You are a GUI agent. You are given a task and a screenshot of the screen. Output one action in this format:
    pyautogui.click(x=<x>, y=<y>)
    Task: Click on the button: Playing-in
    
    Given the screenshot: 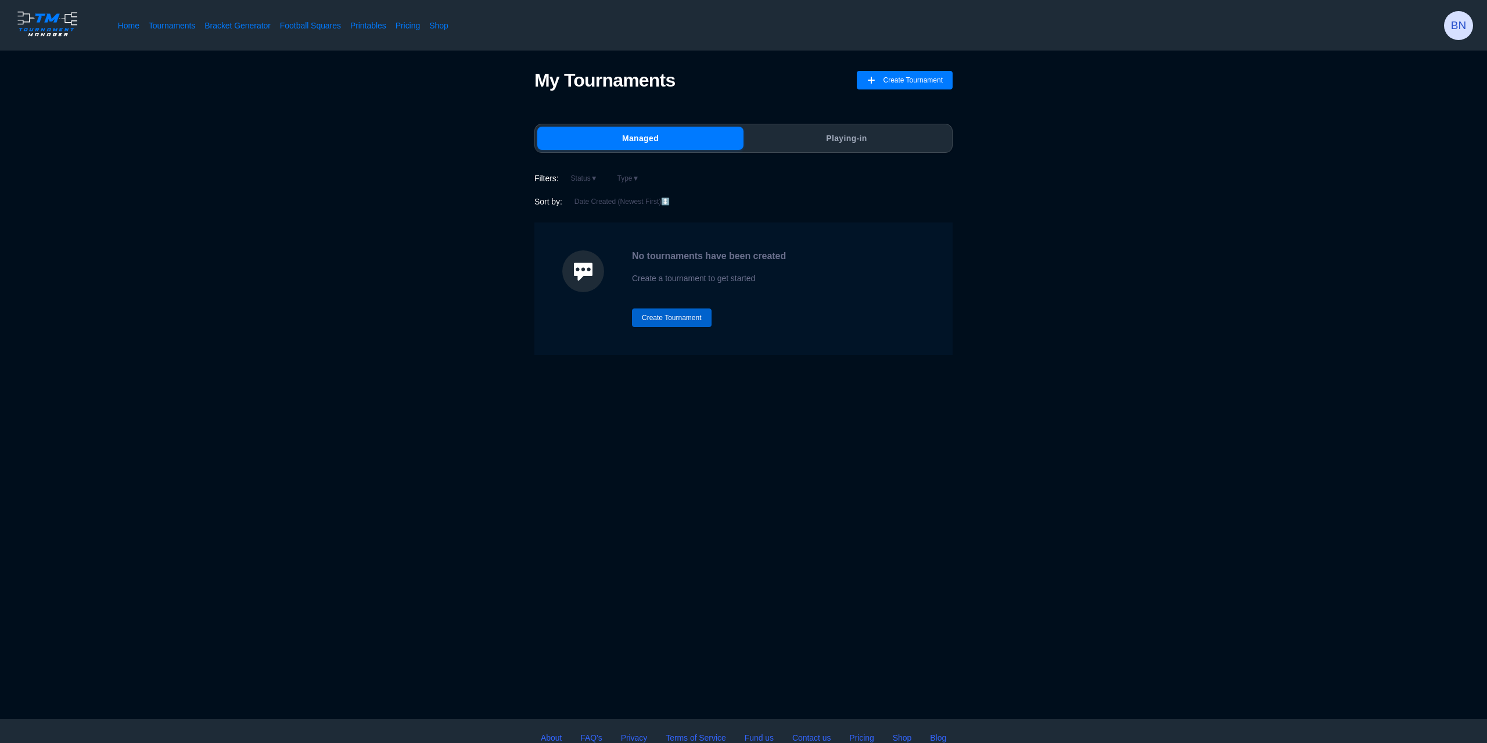 What is the action you would take?
    pyautogui.click(x=847, y=138)
    